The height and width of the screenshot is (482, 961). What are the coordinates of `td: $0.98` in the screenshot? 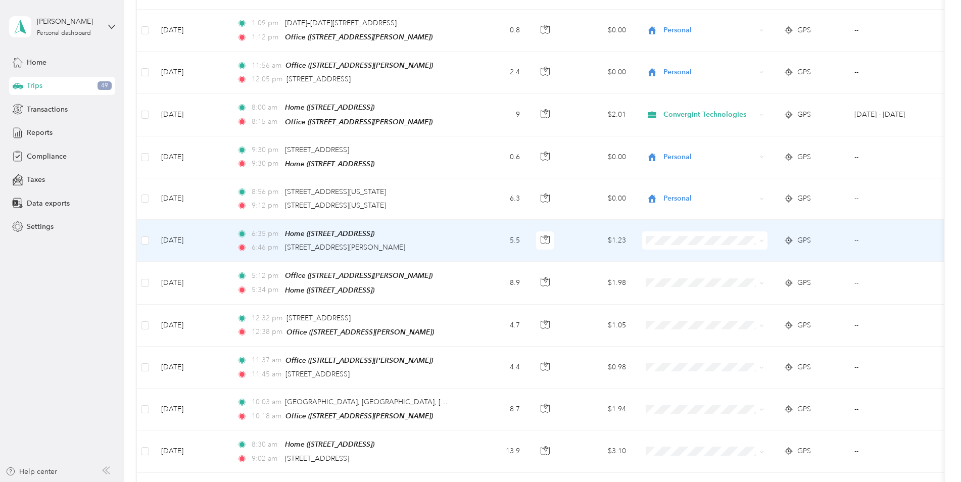 It's located at (599, 367).